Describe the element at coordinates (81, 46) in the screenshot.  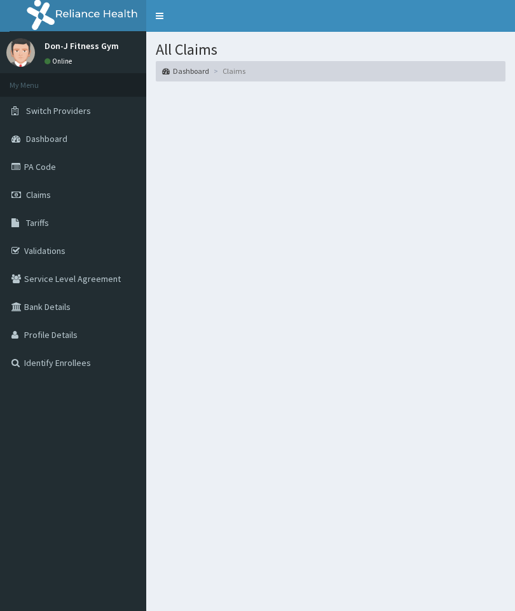
I see `p: Don-J Fitness Gym` at that location.